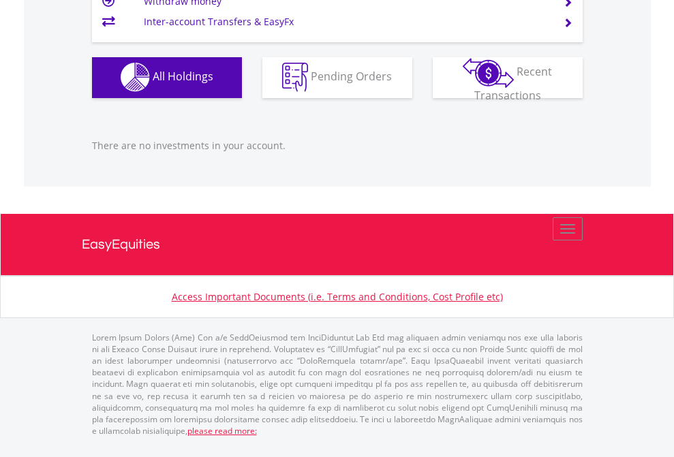  Describe the element at coordinates (337, 146) in the screenshot. I see `p: There are no investments in your account.` at that location.